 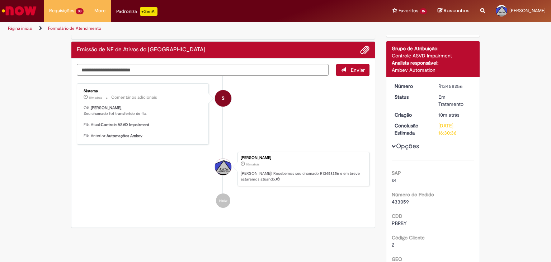 What do you see at coordinates (399, 223) in the screenshot?
I see `span: PBRBY` at bounding box center [399, 223].